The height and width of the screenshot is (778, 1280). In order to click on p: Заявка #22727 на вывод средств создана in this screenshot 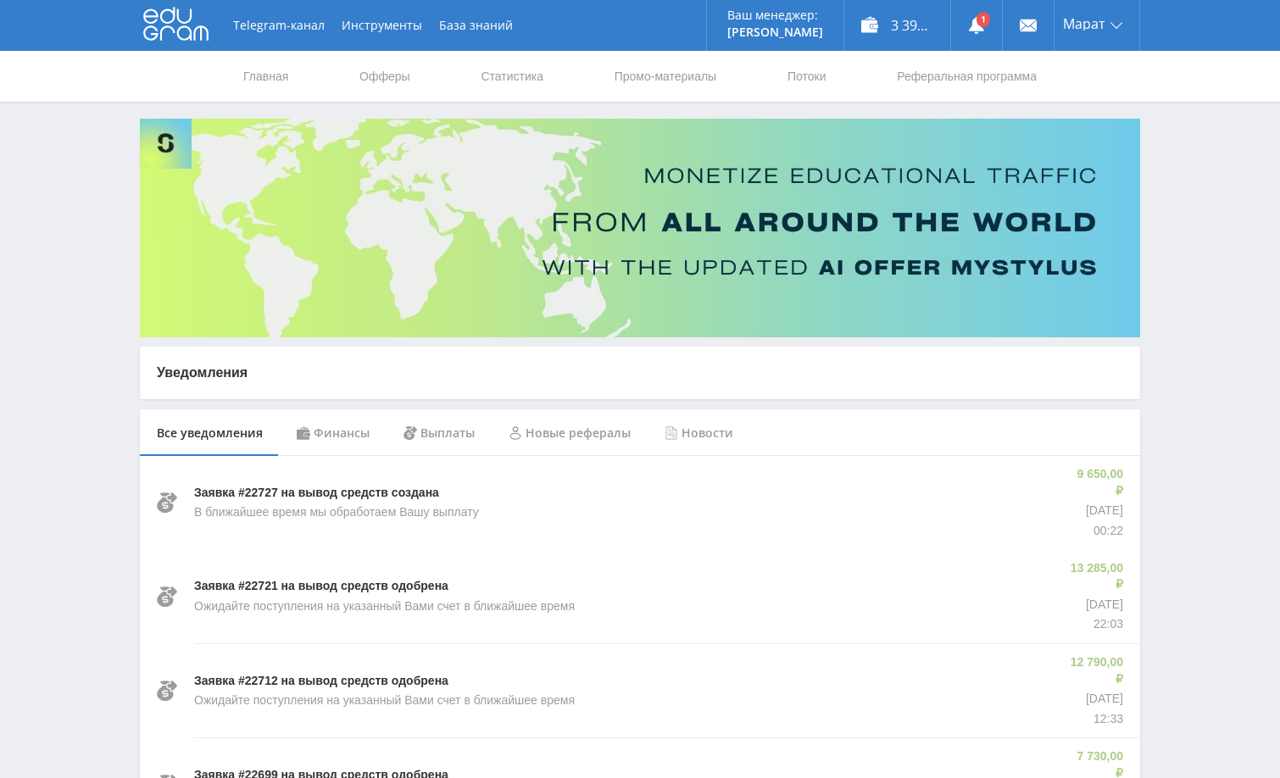, I will do `click(316, 493)`.